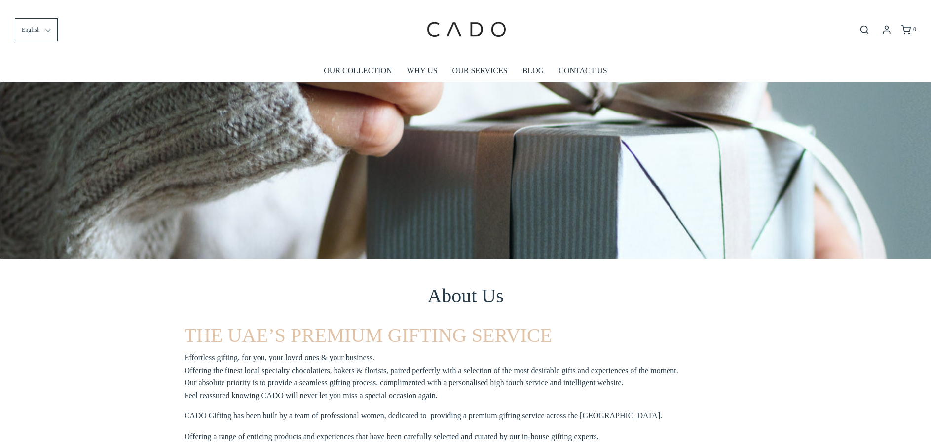 This screenshot has width=931, height=447. Describe the element at coordinates (358, 71) in the screenshot. I see `a: OUR COLLECTION` at that location.